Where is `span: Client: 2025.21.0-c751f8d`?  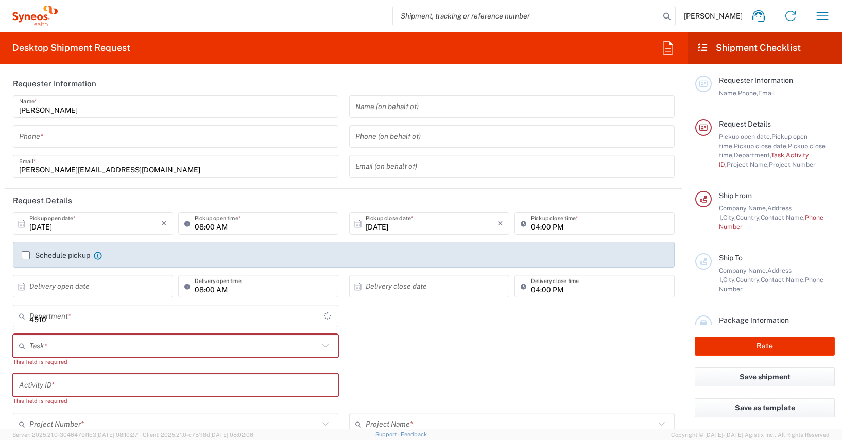 span: Client: 2025.21.0-c751f8d is located at coordinates (198, 435).